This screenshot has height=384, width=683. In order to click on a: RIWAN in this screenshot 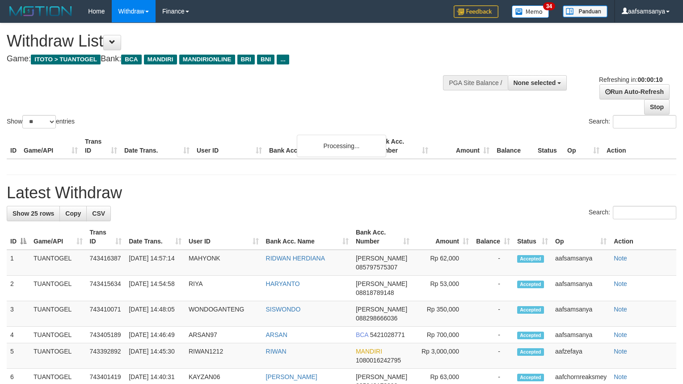, I will do `click(276, 351)`.